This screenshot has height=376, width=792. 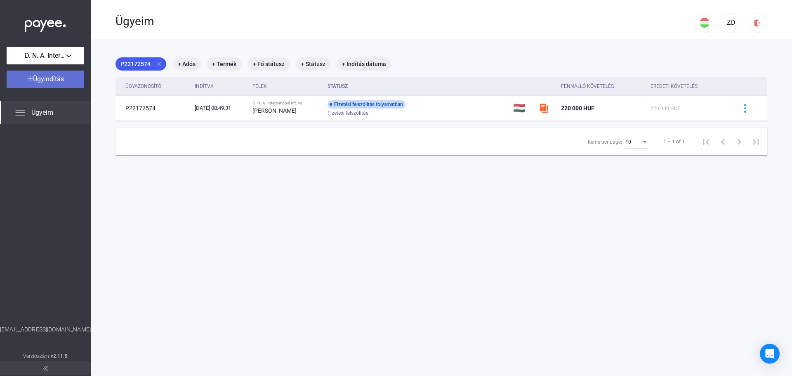 What do you see at coordinates (45, 56) in the screenshot?
I see `button: D. N. A. International Kft.` at bounding box center [45, 56].